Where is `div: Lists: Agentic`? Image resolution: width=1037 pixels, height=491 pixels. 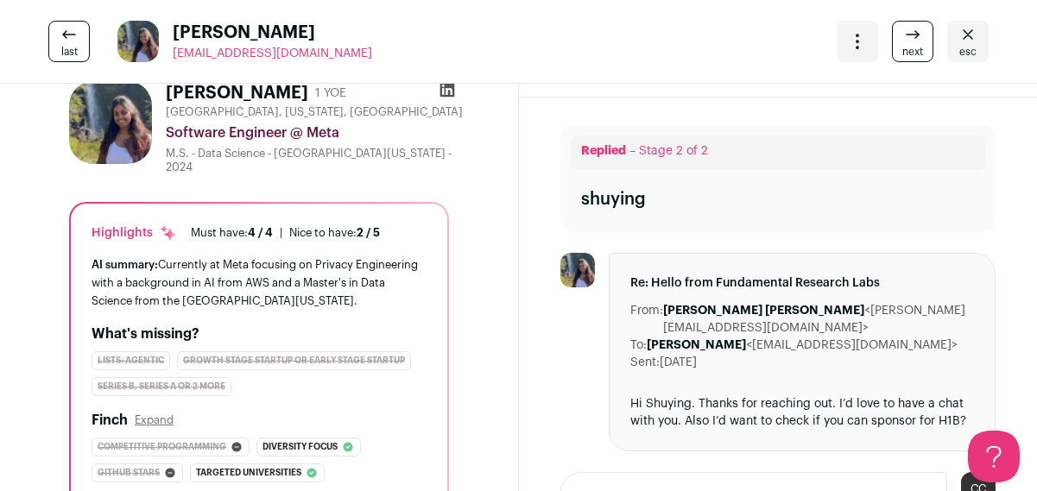
div: Lists: Agentic is located at coordinates (130, 361).